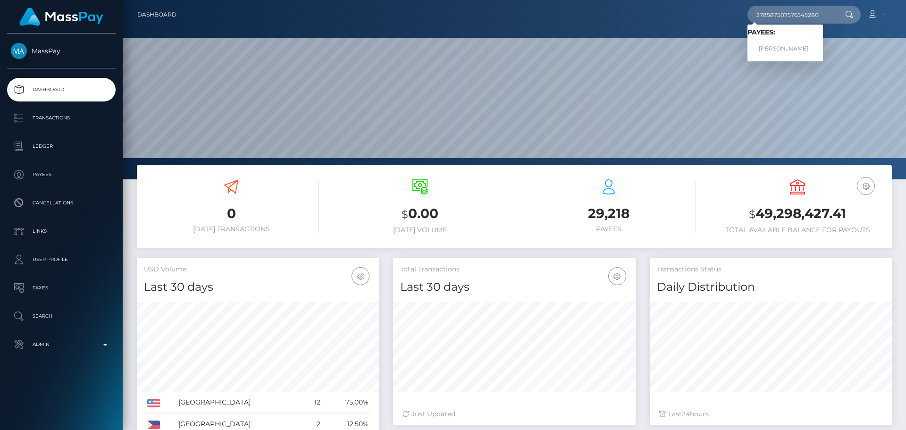 The width and height of the screenshot is (906, 430). I want to click on a: Ledger, so click(61, 146).